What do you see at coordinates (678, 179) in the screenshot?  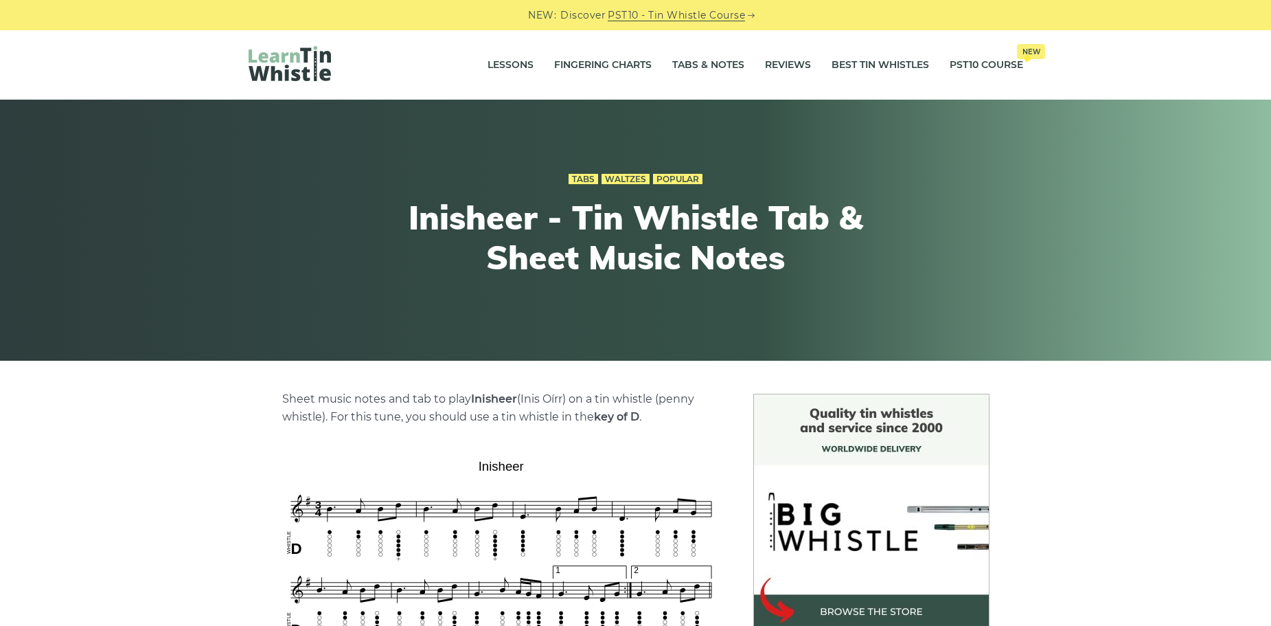 I see `a: Popular` at bounding box center [678, 179].